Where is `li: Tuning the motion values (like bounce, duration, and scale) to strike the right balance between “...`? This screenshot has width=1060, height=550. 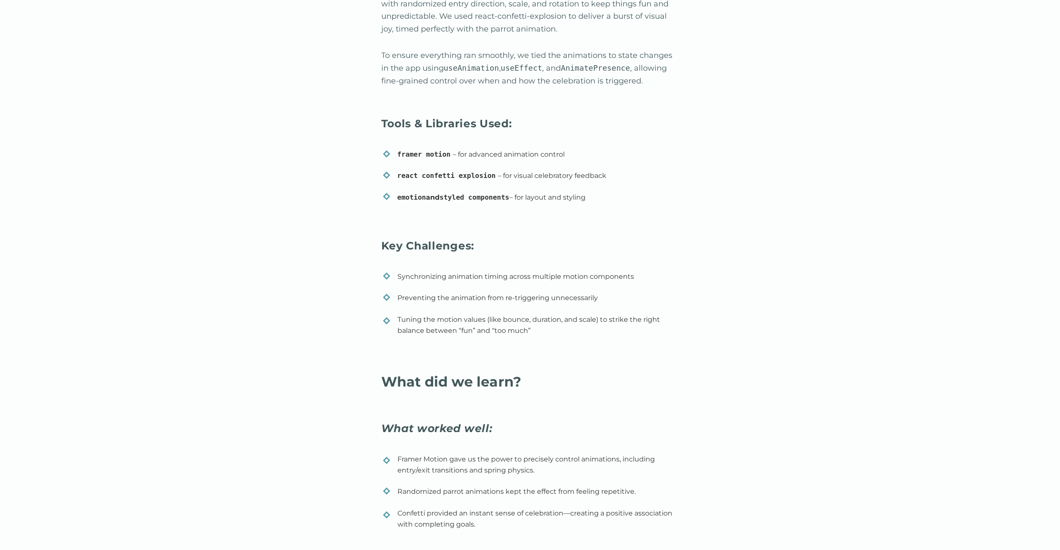 li: Tuning the motion values (like bounce, duration, and scale) to strike the right balance between “... is located at coordinates (532, 327).